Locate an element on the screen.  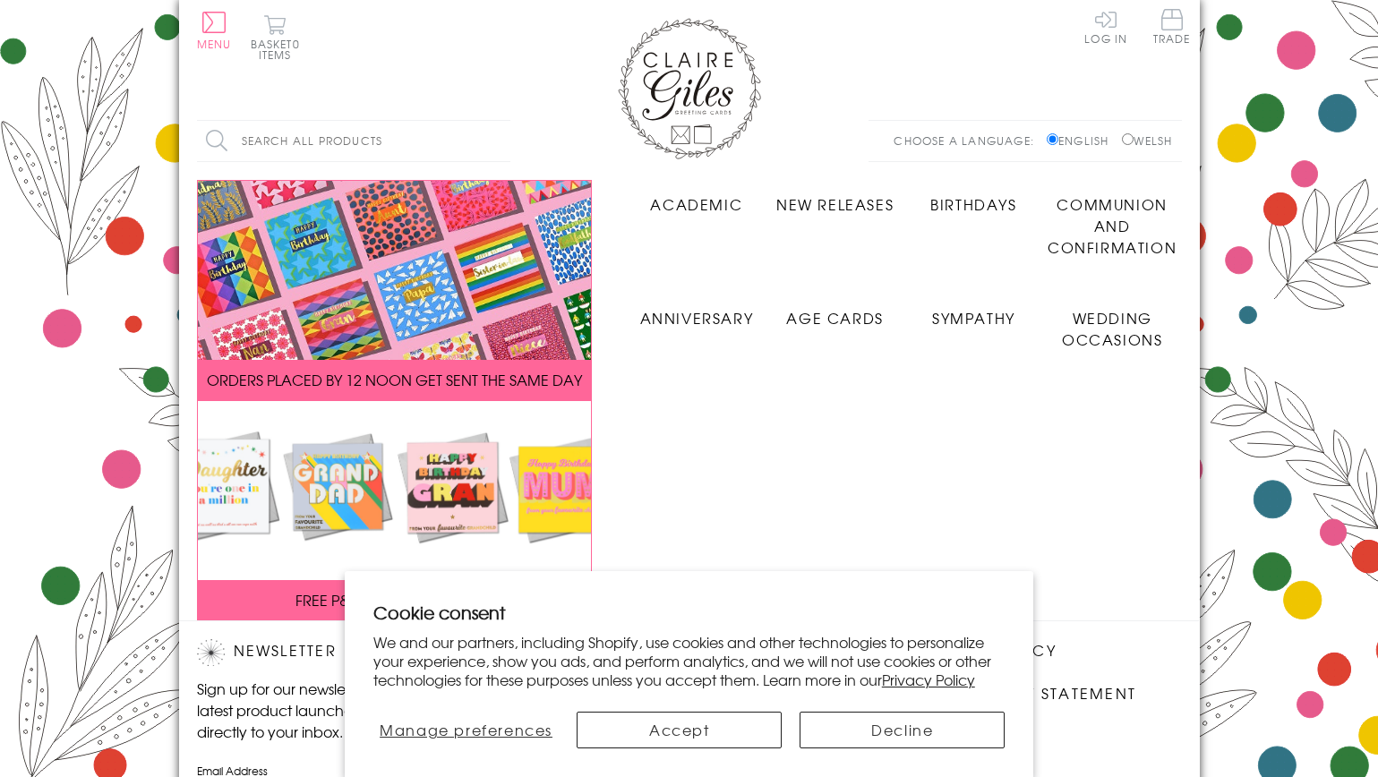
span: Anniversary is located at coordinates (697, 318).